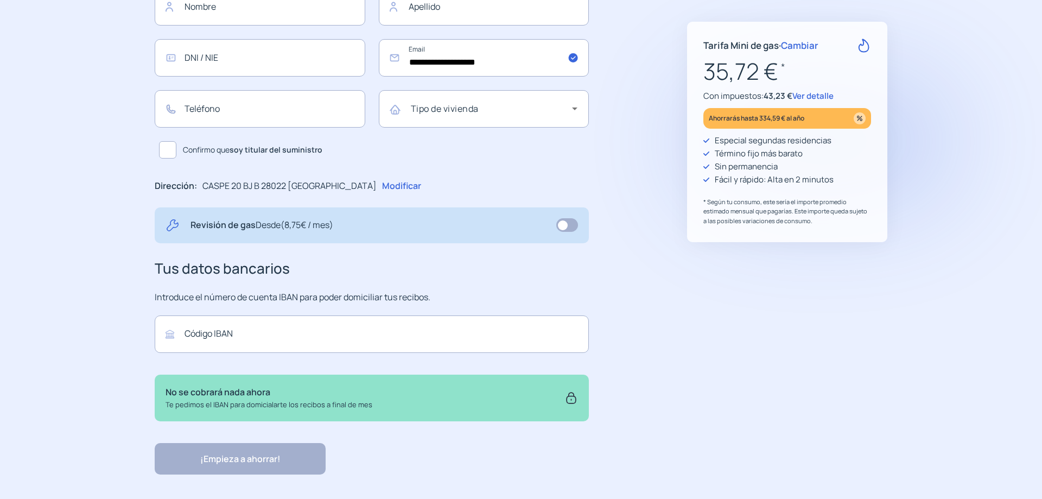 This screenshot has height=499, width=1042. I want to click on span: Desde (8,75€ / mes), so click(294, 225).